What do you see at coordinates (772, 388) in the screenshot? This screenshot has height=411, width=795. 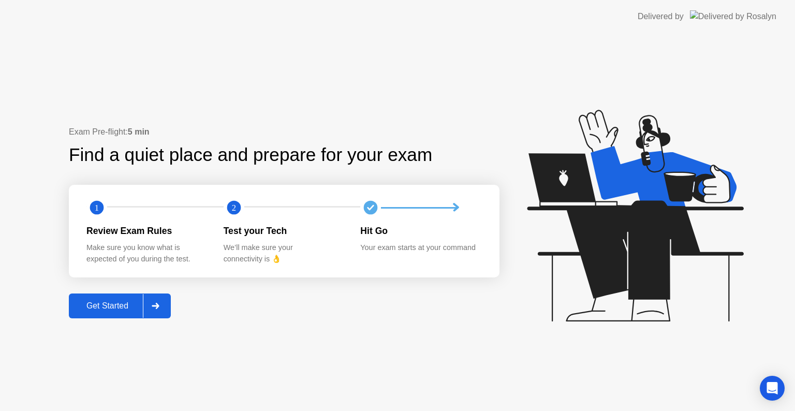 I see `div: Open Intercom Messenger` at bounding box center [772, 388].